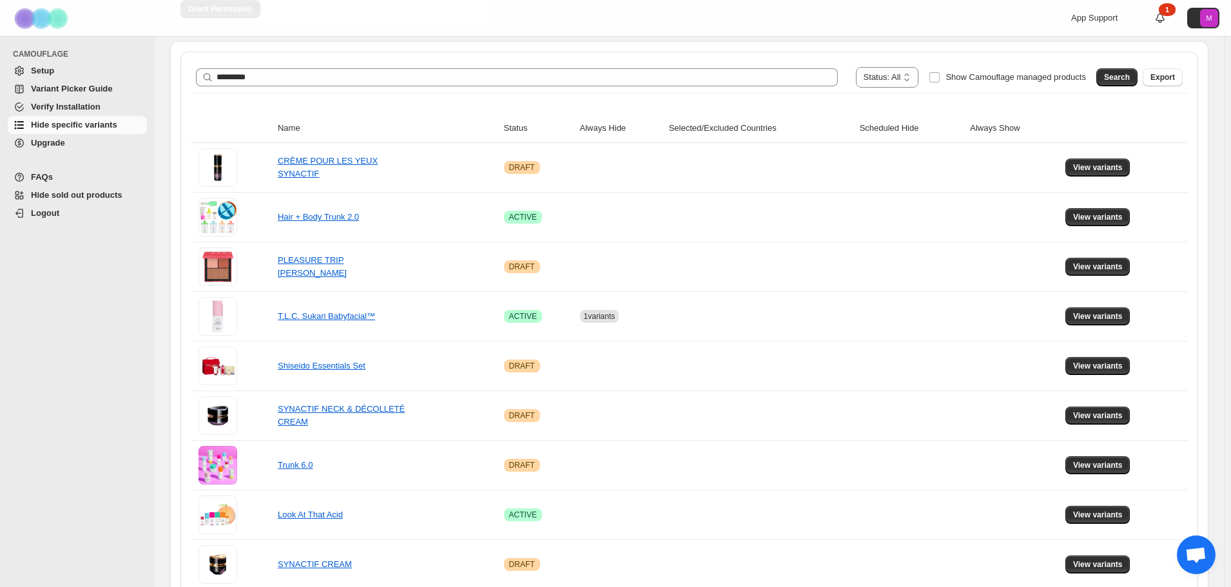 This screenshot has height=587, width=1231. Describe the element at coordinates (77, 107) in the screenshot. I see `a: Verify Installation` at that location.